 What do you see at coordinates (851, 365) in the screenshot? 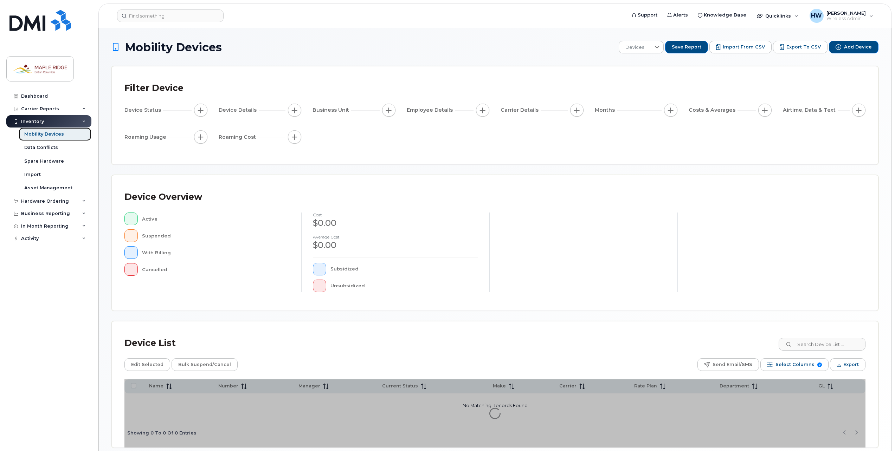
I see `span: Export` at bounding box center [851, 365].